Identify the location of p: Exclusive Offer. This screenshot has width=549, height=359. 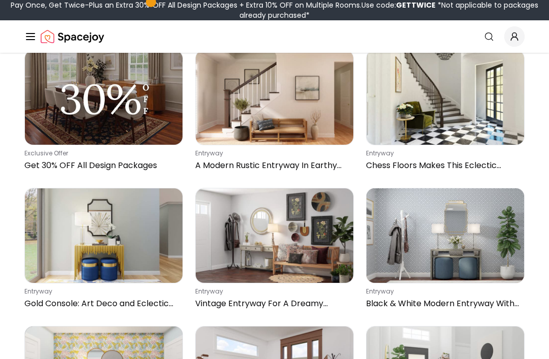
(102, 154).